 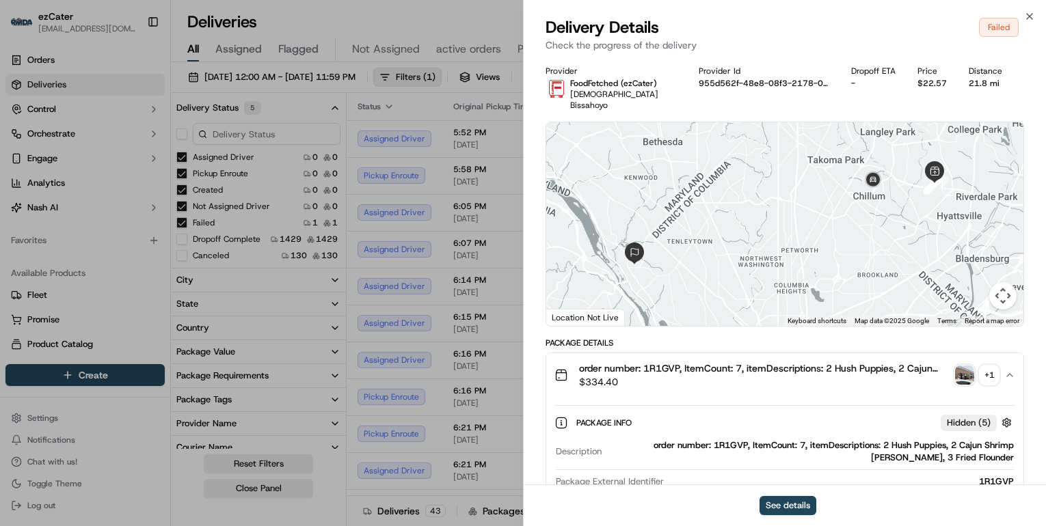 What do you see at coordinates (578, 452) in the screenshot?
I see `span: Description` at bounding box center [578, 452].